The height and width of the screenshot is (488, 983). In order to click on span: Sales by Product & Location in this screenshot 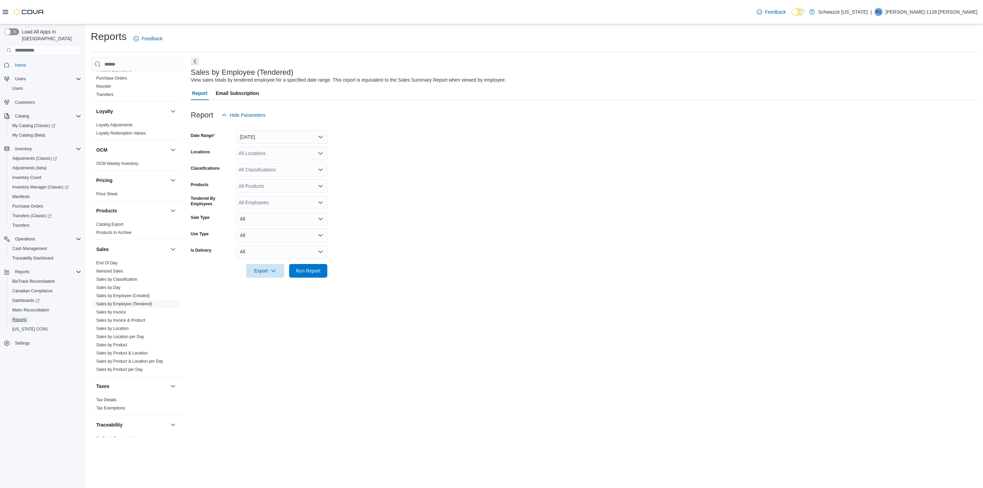, I will do `click(122, 353)`.